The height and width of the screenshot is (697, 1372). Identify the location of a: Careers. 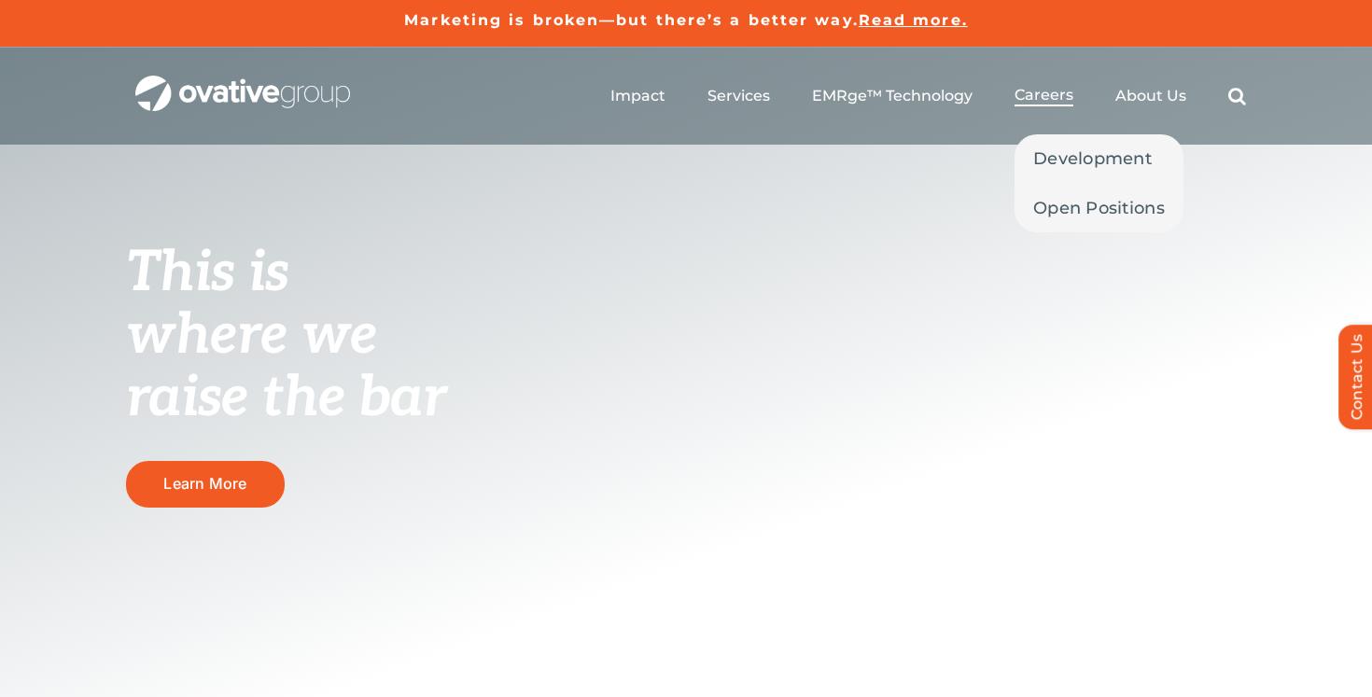
(1043, 96).